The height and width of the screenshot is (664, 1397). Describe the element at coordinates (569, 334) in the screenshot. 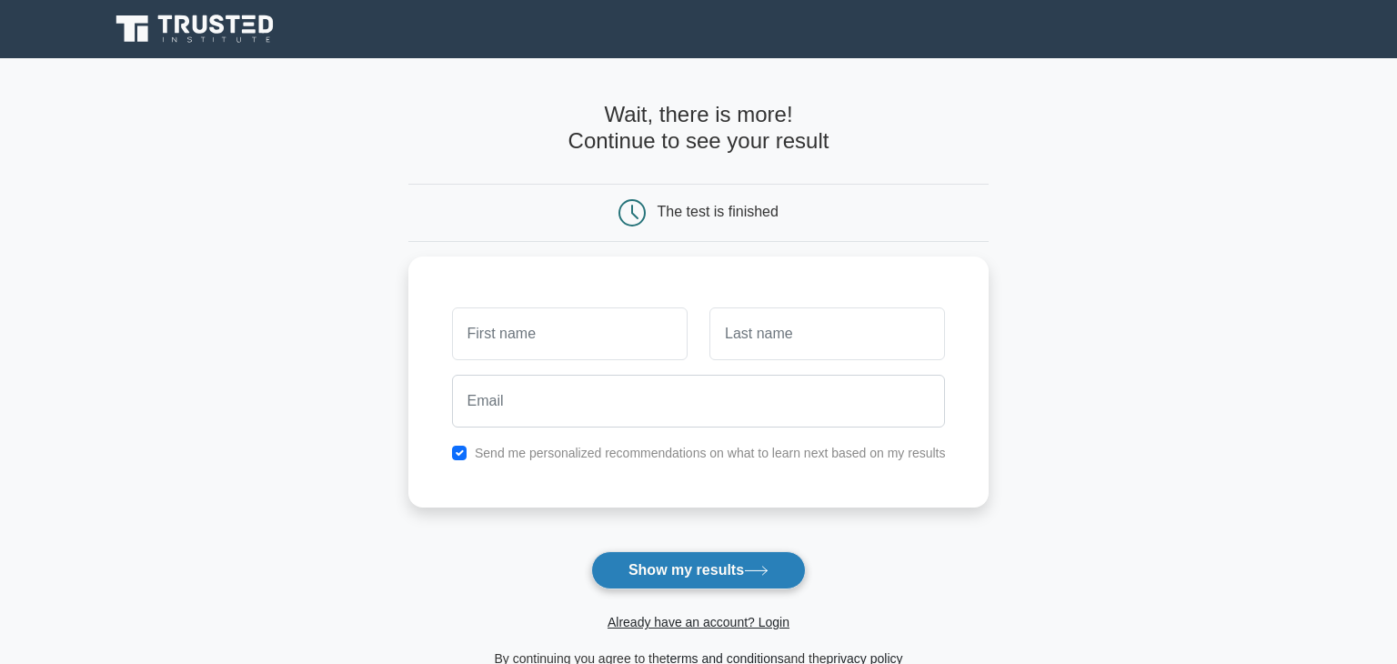

I see `input: First name` at that location.